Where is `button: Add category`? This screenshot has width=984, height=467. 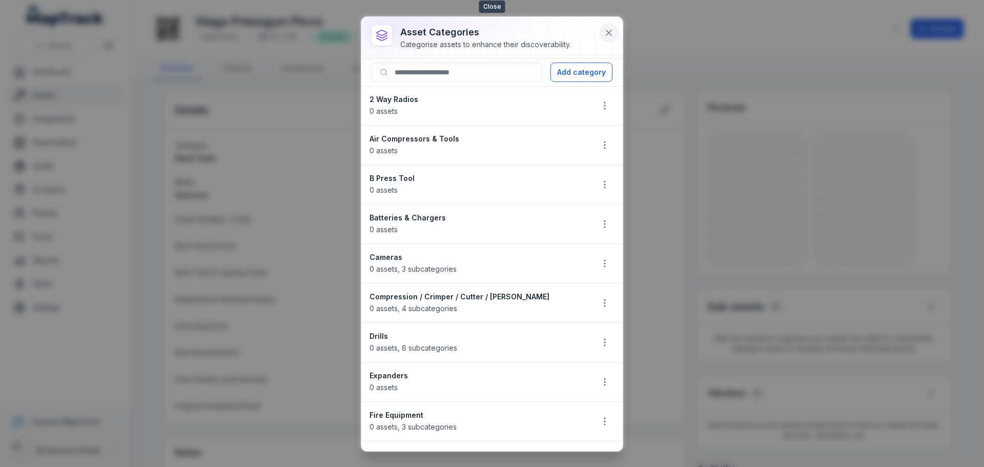
button: Add category is located at coordinates (581, 72).